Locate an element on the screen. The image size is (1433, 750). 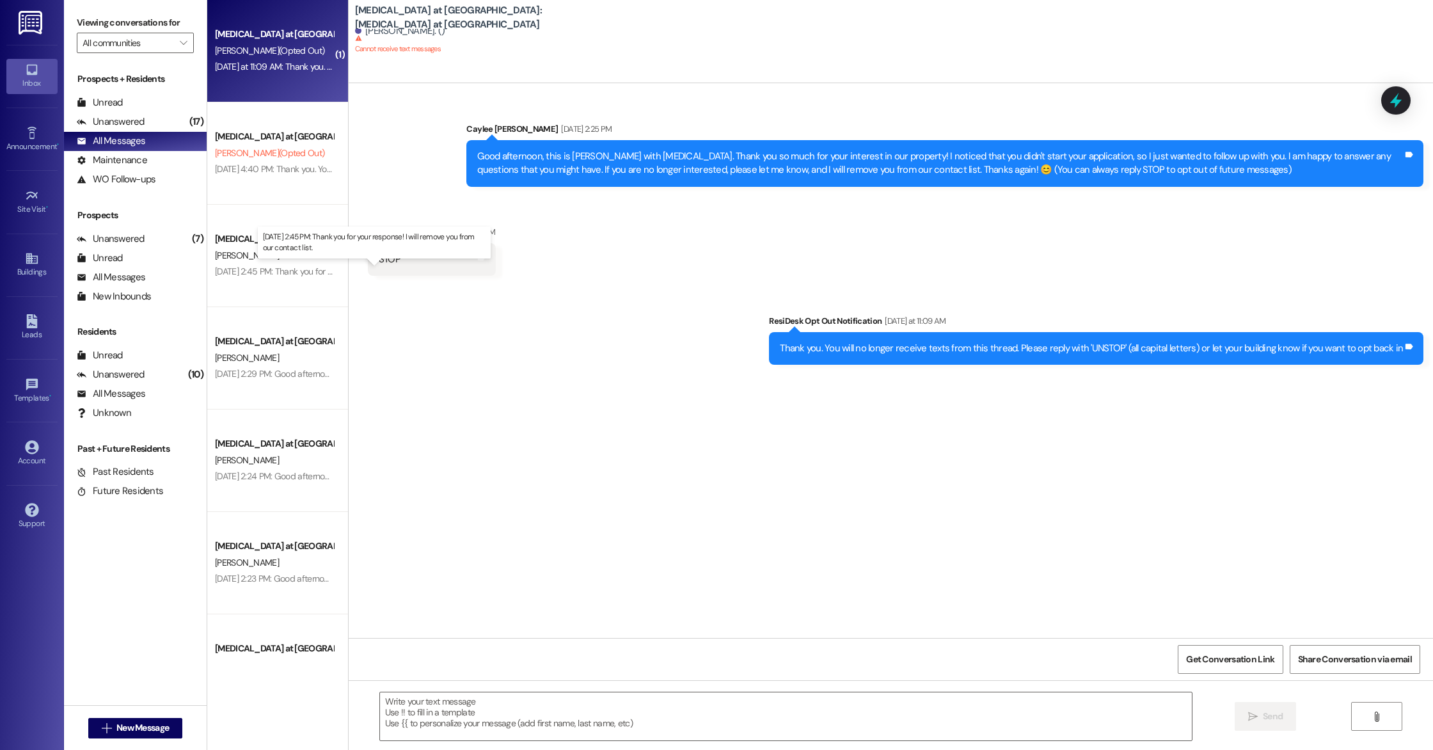
button: Share Conversation via email is located at coordinates (1355, 659).